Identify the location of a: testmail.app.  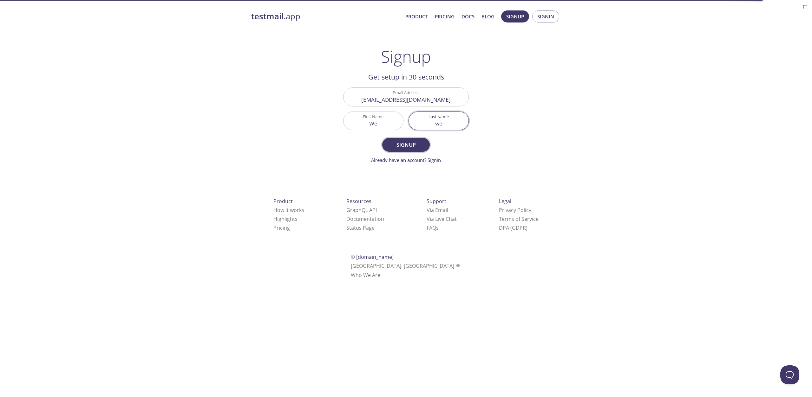
(326, 16).